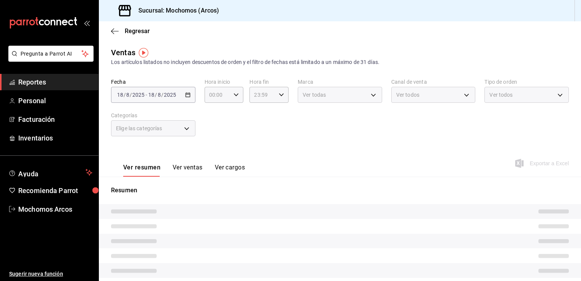 The image size is (581, 281). I want to click on span: Facturación, so click(55, 119).